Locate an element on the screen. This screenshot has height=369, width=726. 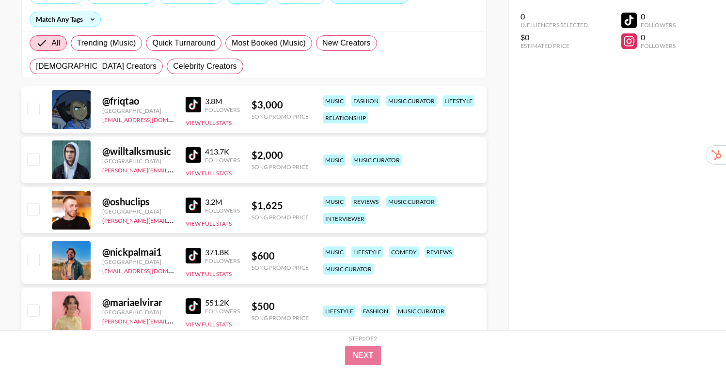
div: 371.8K is located at coordinates (222, 252).